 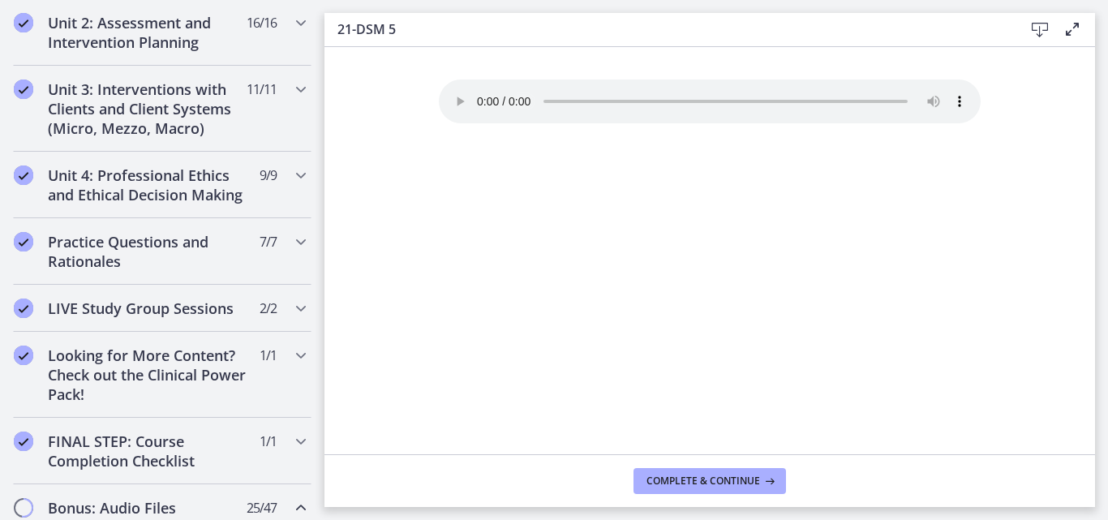 I want to click on button: Complete & continue, so click(x=709, y=481).